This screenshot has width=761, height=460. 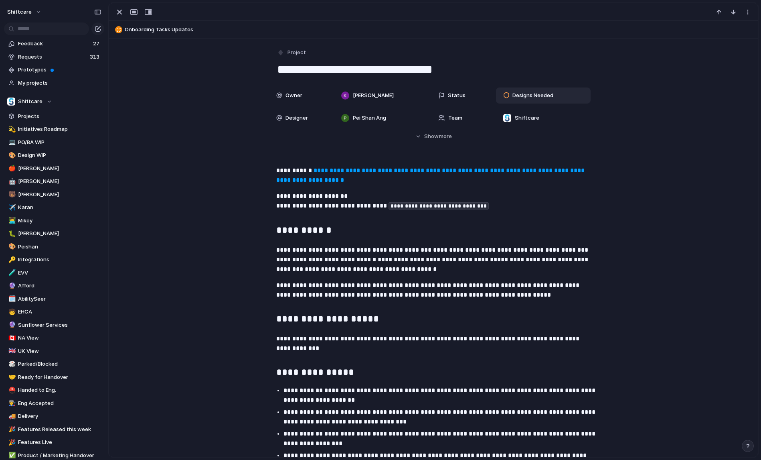 I want to click on span: more, so click(x=445, y=136).